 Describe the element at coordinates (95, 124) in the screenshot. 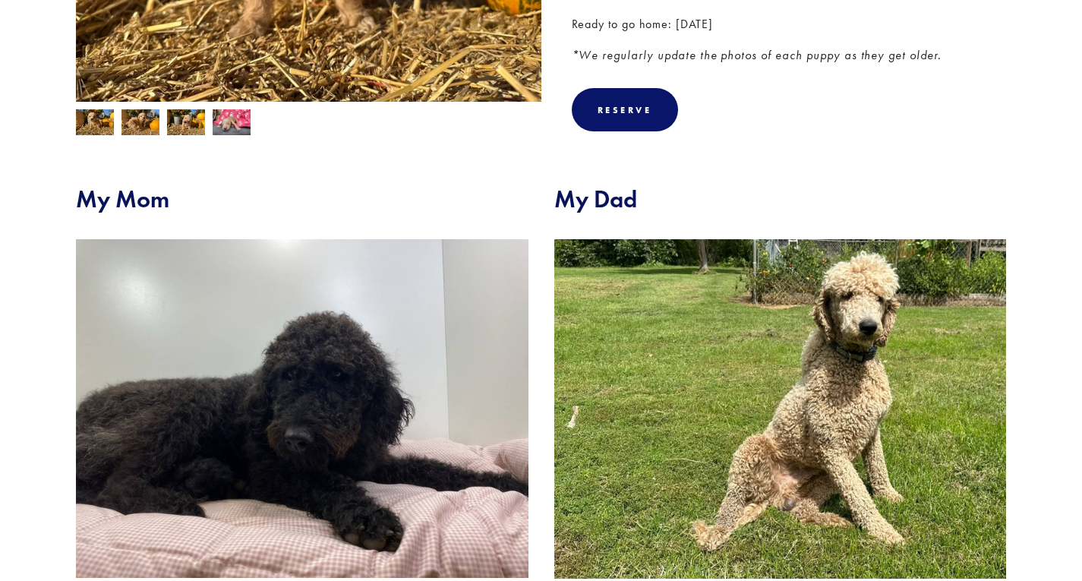

I see `img: Nala 2.jpg` at that location.